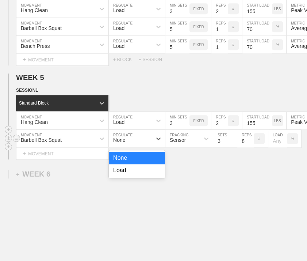  What do you see at coordinates (154, 60) in the screenshot?
I see `div: + SESSION` at bounding box center [154, 60].